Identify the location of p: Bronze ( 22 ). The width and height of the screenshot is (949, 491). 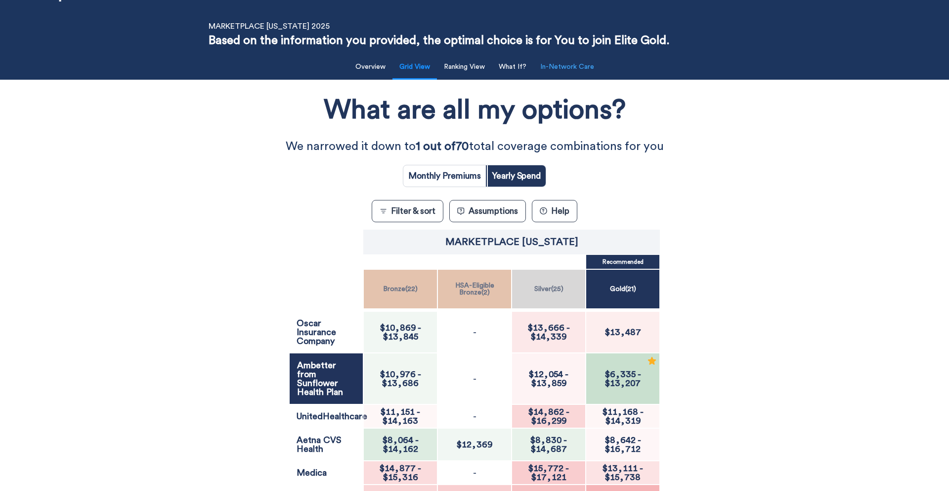
(401, 289).